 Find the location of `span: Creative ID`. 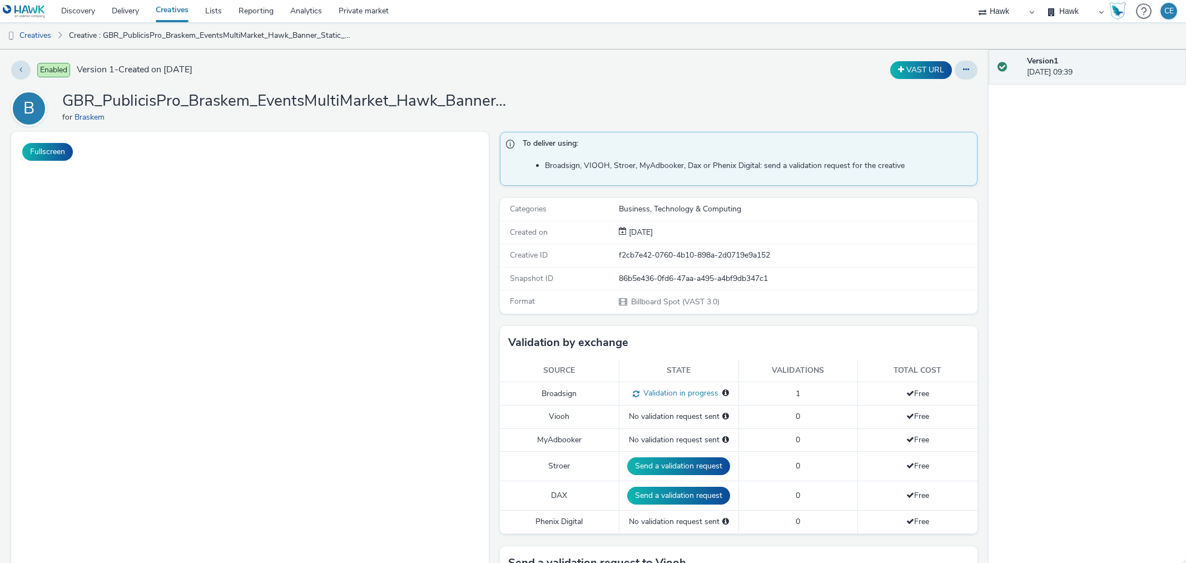

span: Creative ID is located at coordinates (529, 255).